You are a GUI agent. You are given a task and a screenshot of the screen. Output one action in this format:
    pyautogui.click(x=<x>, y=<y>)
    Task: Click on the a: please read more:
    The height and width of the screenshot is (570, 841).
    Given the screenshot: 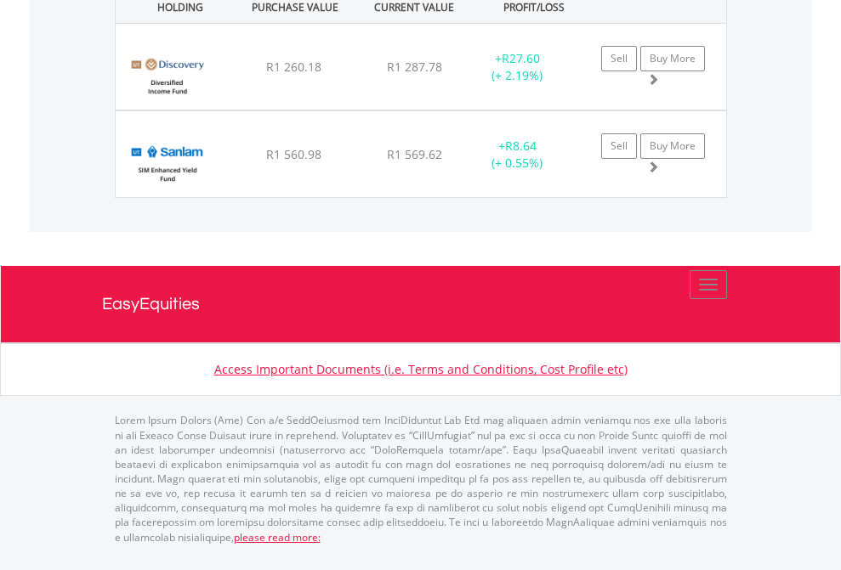 What is the action you would take?
    pyautogui.click(x=277, y=537)
    